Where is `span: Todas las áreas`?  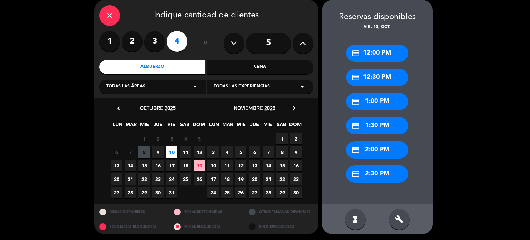 span: Todas las áreas is located at coordinates (126, 87).